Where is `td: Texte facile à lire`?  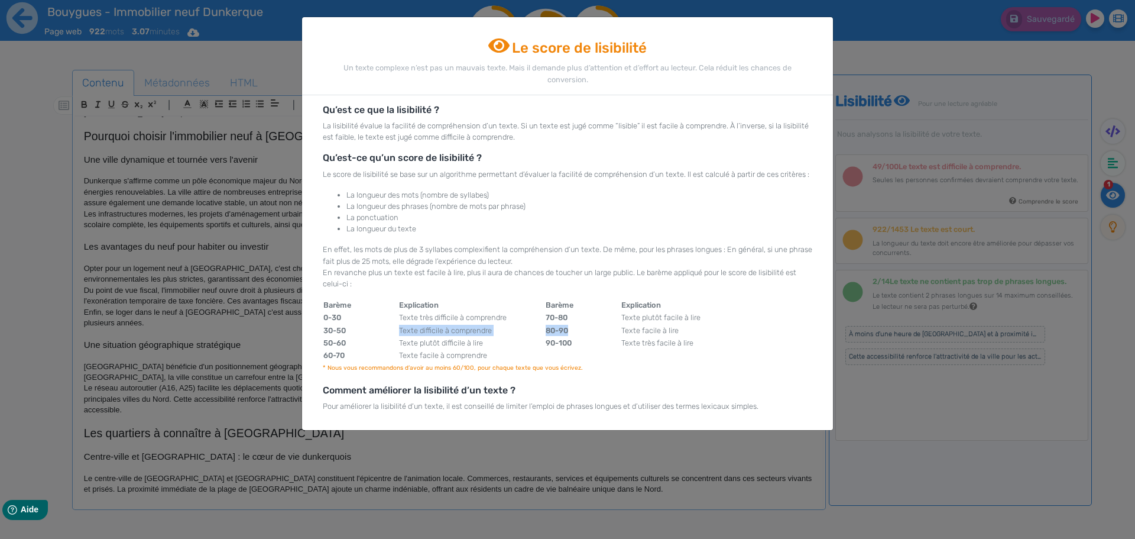 td: Texte facile à lire is located at coordinates (661, 330).